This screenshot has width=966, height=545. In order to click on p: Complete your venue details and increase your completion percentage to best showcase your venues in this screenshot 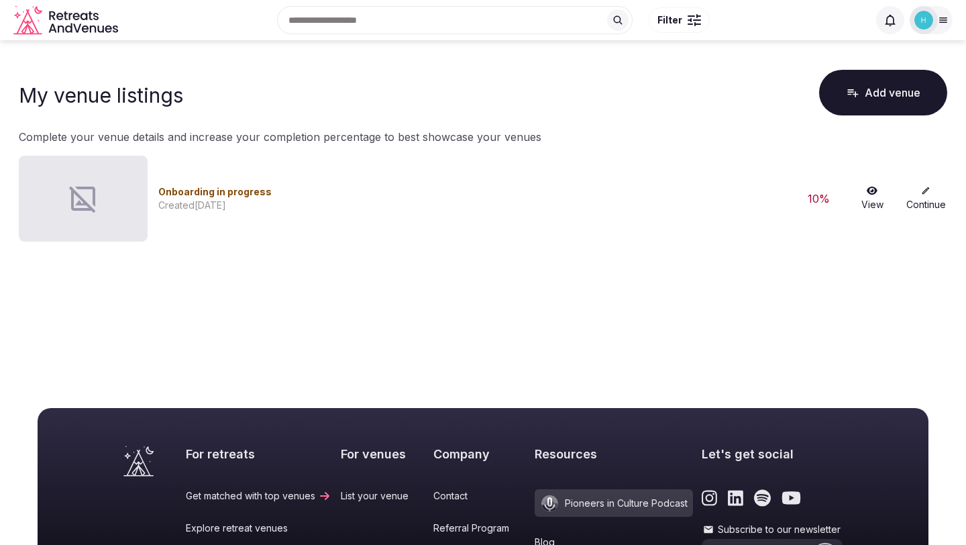, I will do `click(483, 137)`.